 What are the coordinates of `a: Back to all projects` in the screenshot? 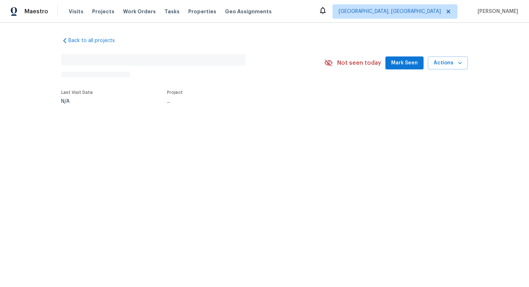 It's located at (96, 41).